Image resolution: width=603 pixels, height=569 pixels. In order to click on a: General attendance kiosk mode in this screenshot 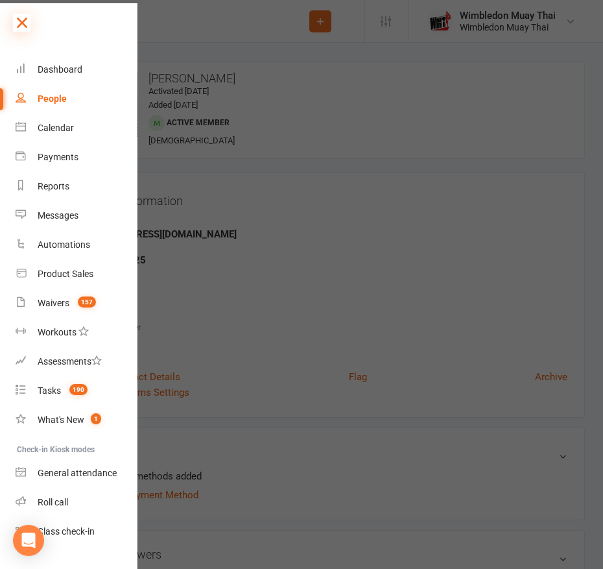, I will do `click(77, 473)`.